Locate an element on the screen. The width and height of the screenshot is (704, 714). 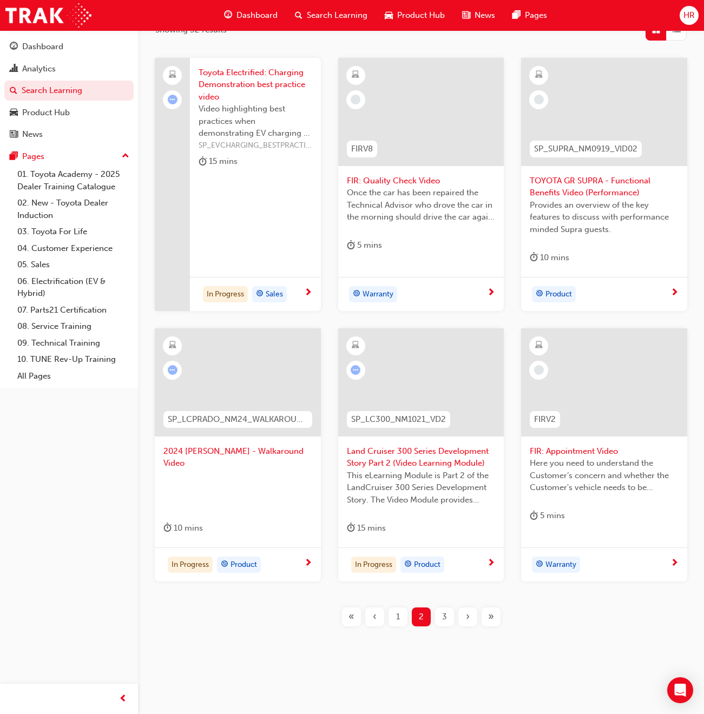
div: Open Intercom Messenger is located at coordinates (680, 691).